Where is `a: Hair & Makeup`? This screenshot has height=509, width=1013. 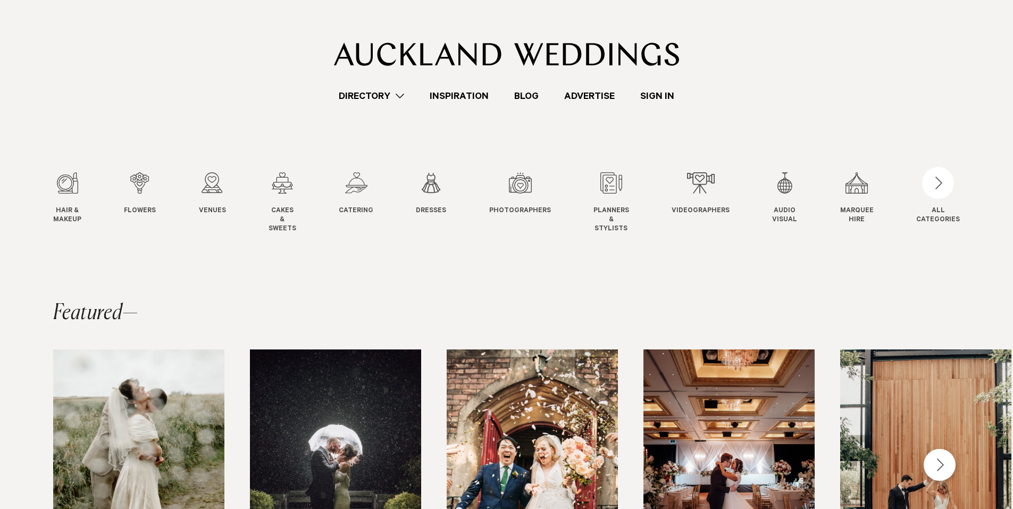 a: Hair & Makeup is located at coordinates (67, 198).